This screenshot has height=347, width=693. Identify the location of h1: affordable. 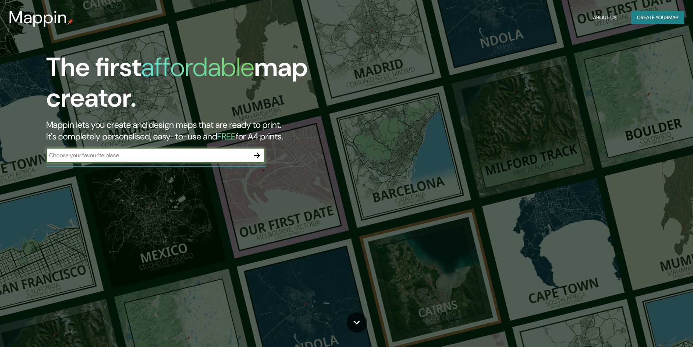
(197, 67).